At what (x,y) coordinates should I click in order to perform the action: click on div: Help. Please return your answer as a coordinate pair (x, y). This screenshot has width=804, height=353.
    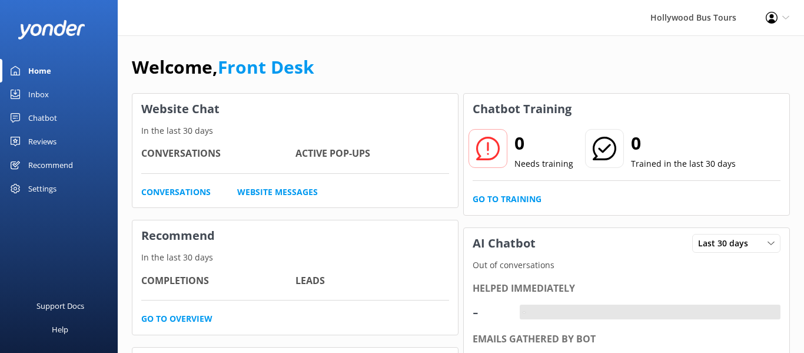
    Looking at the image, I should click on (60, 329).